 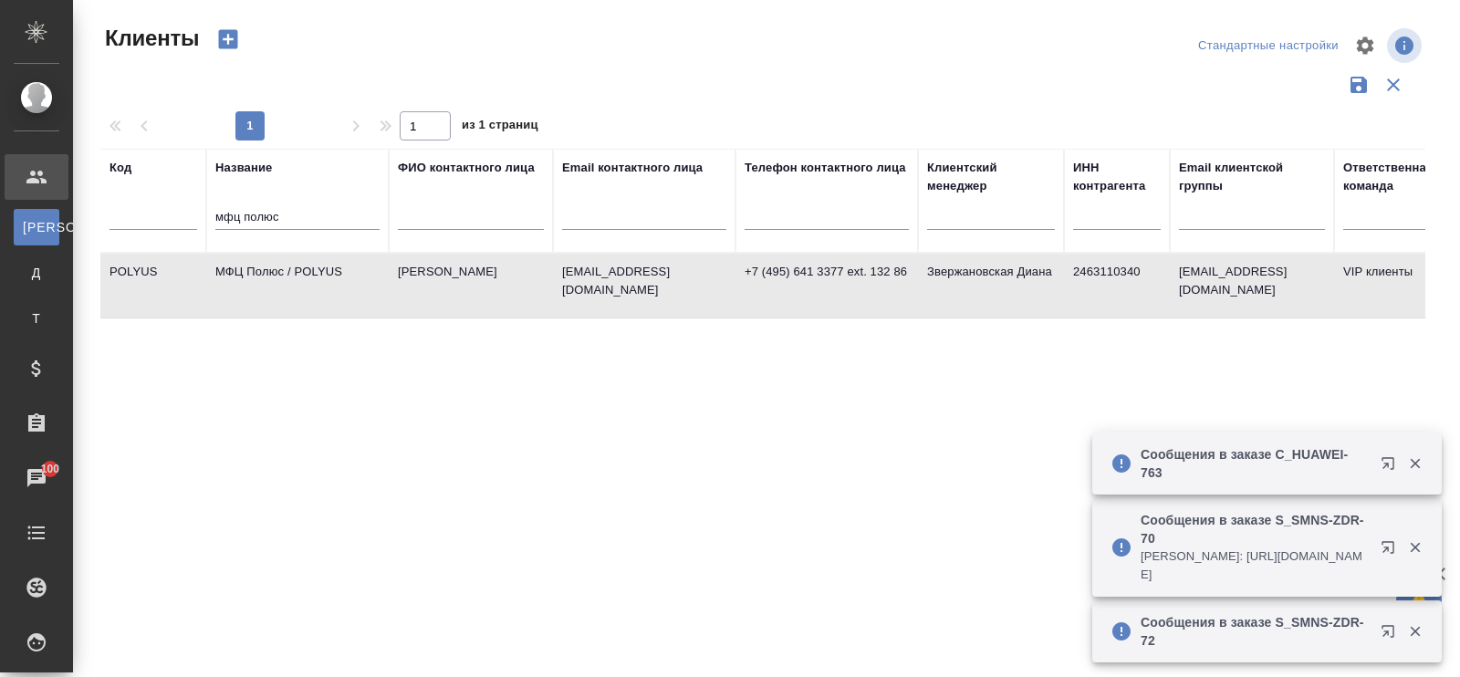 I want to click on p: Сообщения в заказе S_SMNS-ZDR-72, so click(x=1254, y=631).